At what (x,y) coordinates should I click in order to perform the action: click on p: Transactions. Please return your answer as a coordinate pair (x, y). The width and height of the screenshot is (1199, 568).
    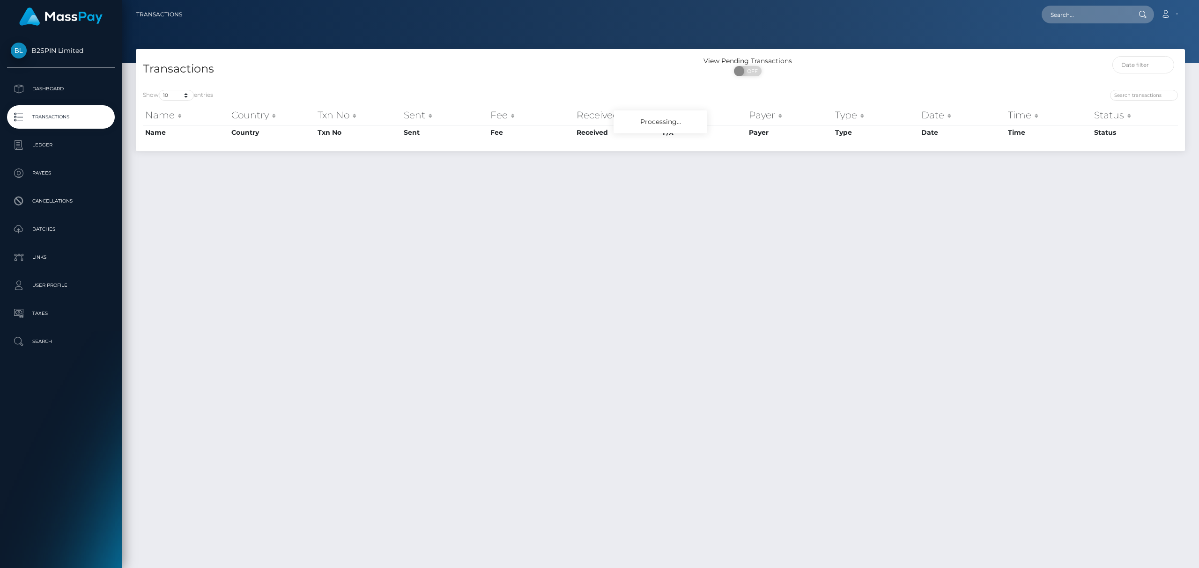
    Looking at the image, I should click on (61, 117).